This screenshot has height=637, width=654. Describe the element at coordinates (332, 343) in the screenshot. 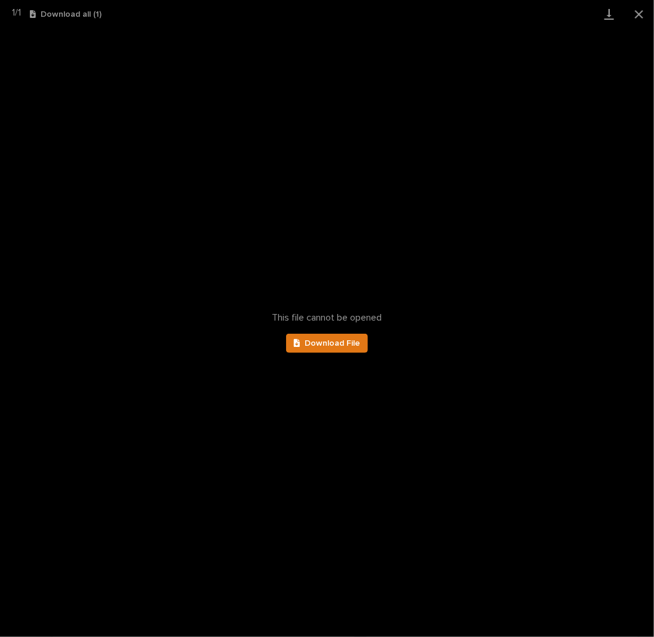

I see `span: Download File` at that location.